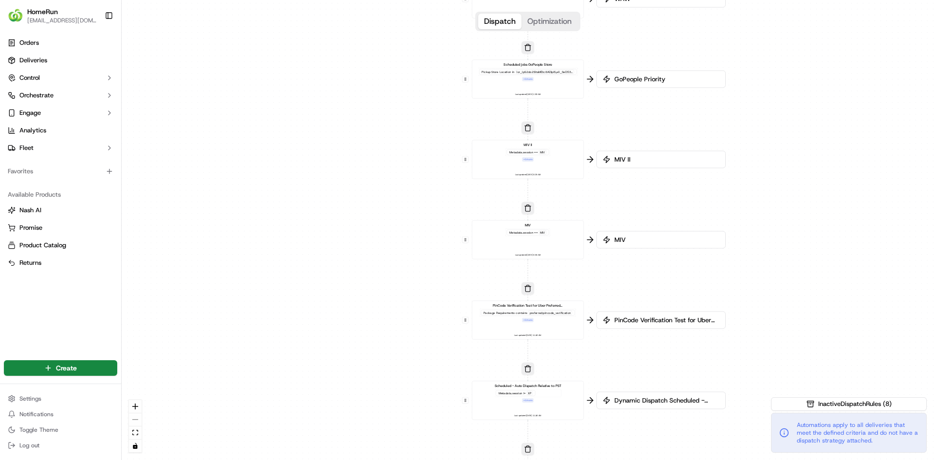  I want to click on span: Nash AI, so click(30, 210).